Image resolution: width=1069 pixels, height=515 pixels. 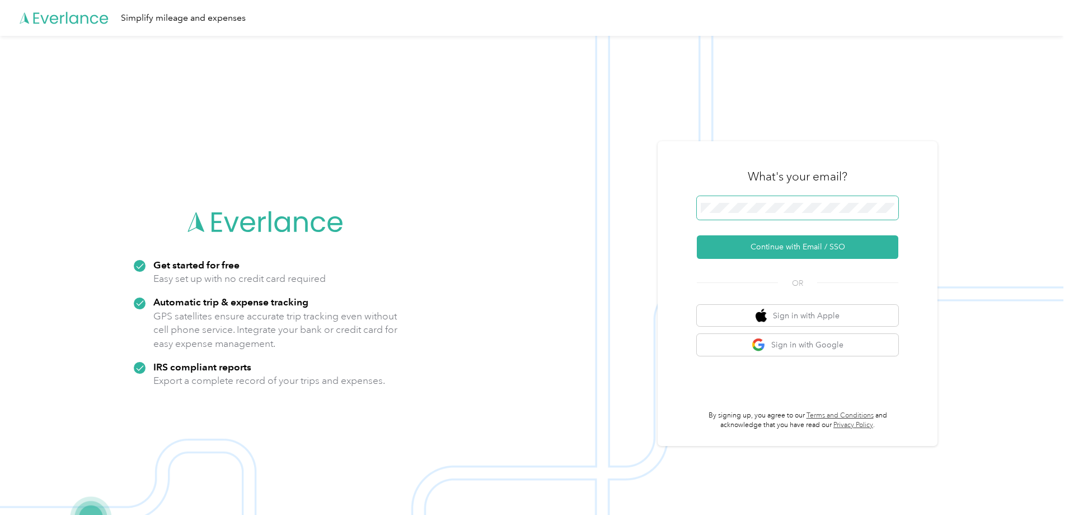 What do you see at coordinates (202, 366) in the screenshot?
I see `strong: IRS compliant reports` at bounding box center [202, 366].